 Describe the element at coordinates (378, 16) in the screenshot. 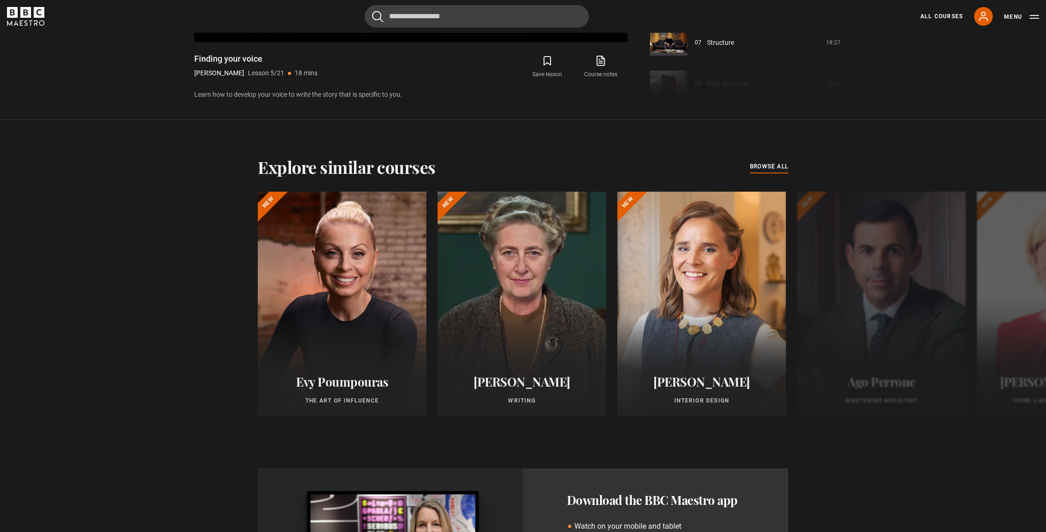

I see `button: Submit the search query` at that location.